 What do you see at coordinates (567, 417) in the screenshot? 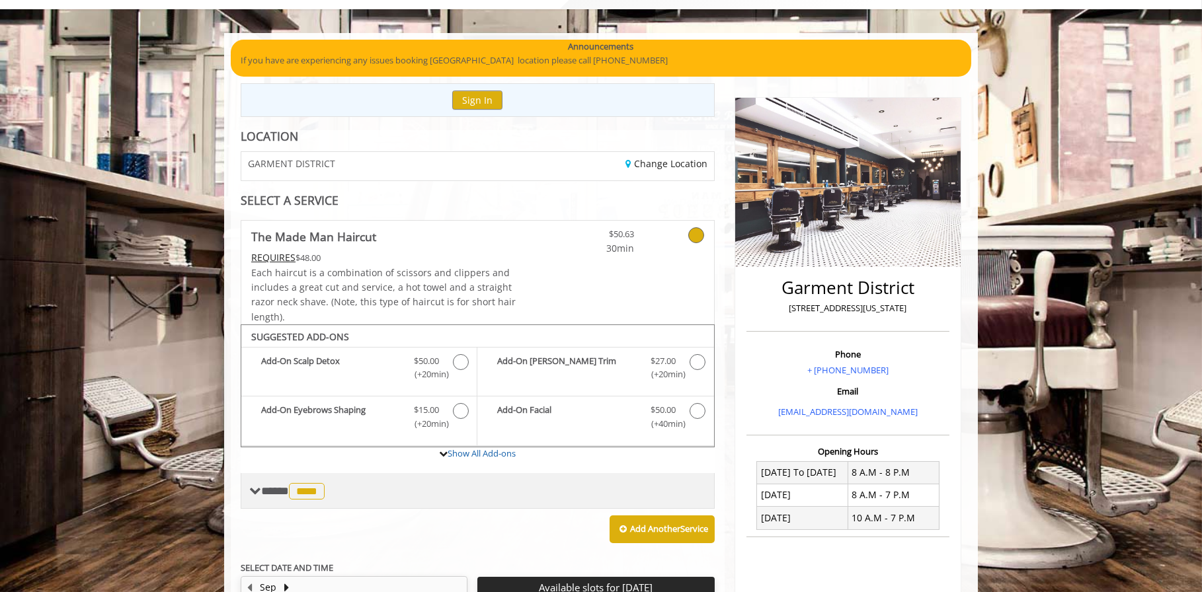
I see `b: Add-On Facial` at bounding box center [567, 417].